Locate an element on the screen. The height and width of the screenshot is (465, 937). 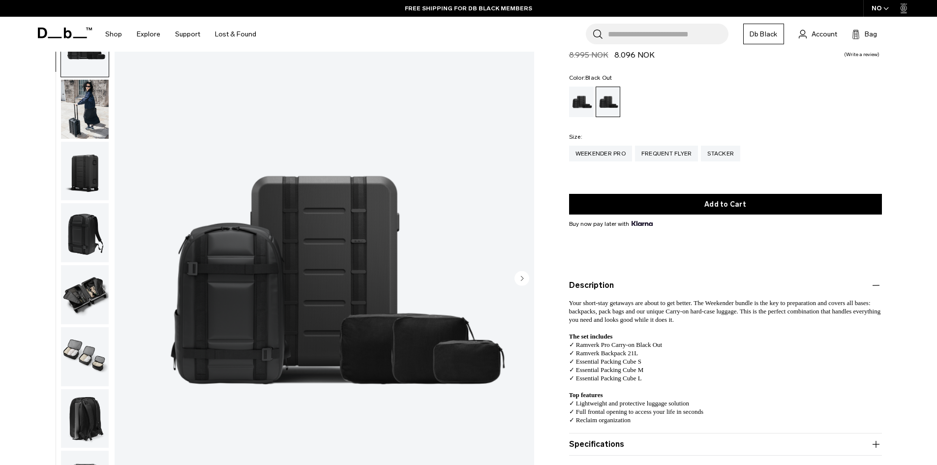
span: Black Out is located at coordinates (598, 78).